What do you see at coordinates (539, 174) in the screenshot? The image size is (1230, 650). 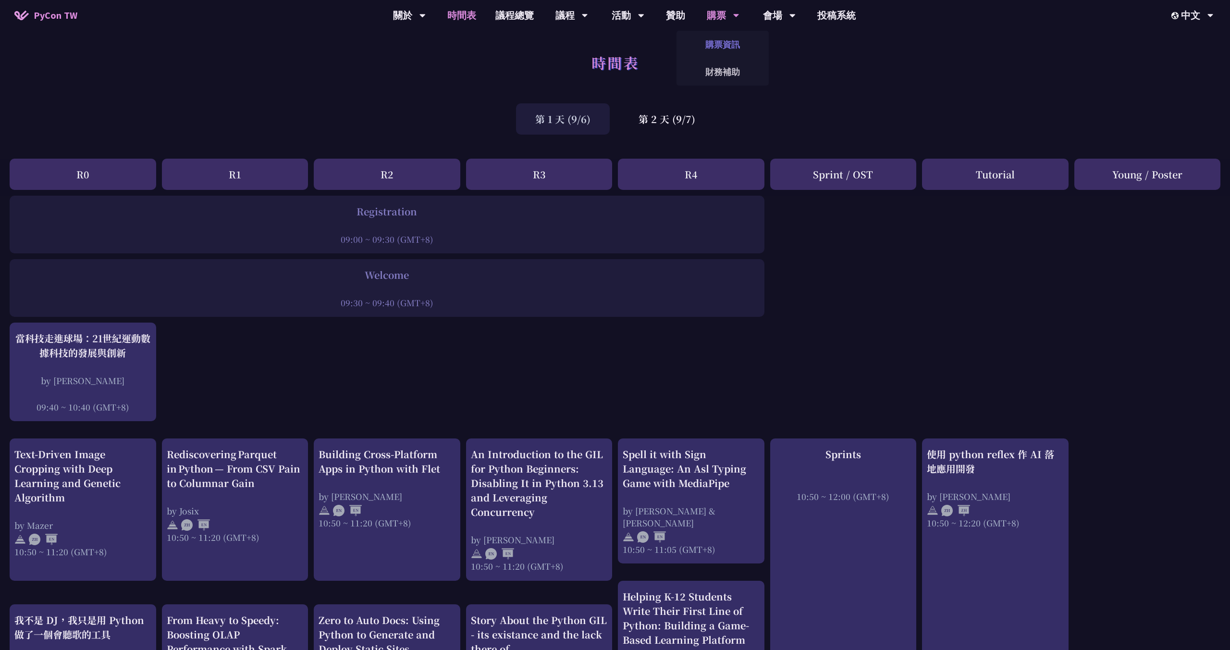 I see `div: R3` at bounding box center [539, 174].